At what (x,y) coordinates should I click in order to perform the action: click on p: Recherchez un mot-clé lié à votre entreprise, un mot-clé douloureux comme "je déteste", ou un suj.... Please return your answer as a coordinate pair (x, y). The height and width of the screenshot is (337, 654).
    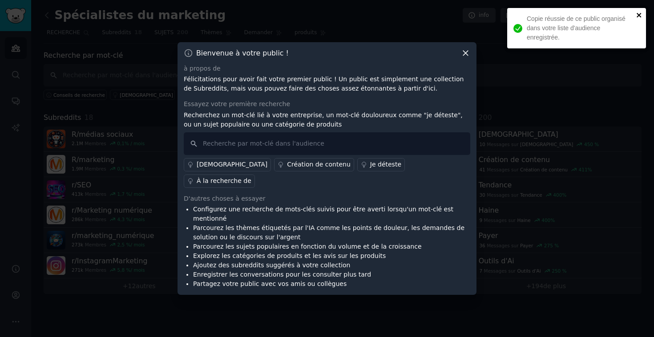
    Looking at the image, I should click on (327, 120).